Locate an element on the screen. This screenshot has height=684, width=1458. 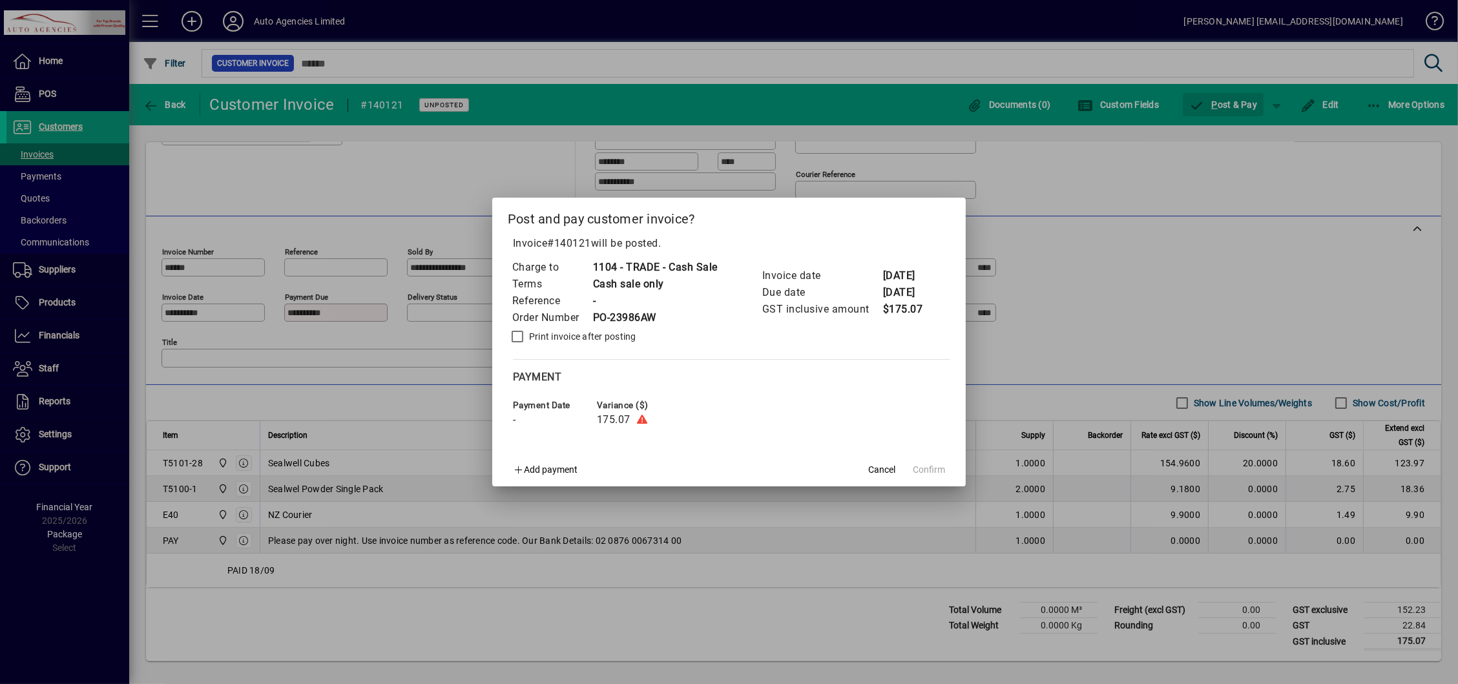
td: Terms is located at coordinates (552, 284).